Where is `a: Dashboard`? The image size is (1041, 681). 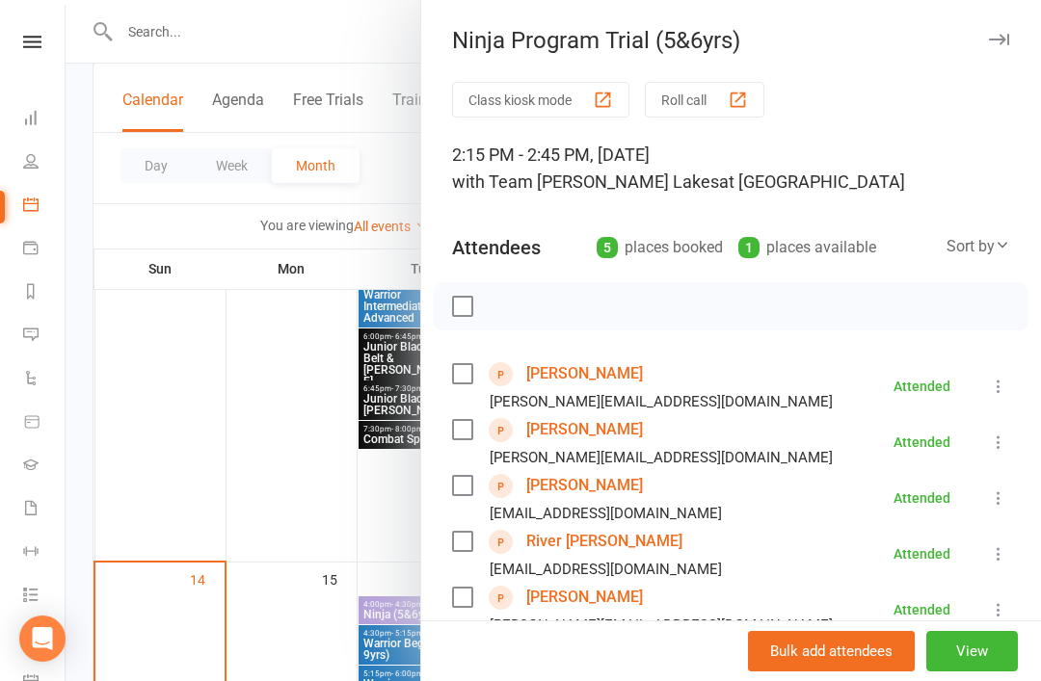
a: Dashboard is located at coordinates (44, 119).